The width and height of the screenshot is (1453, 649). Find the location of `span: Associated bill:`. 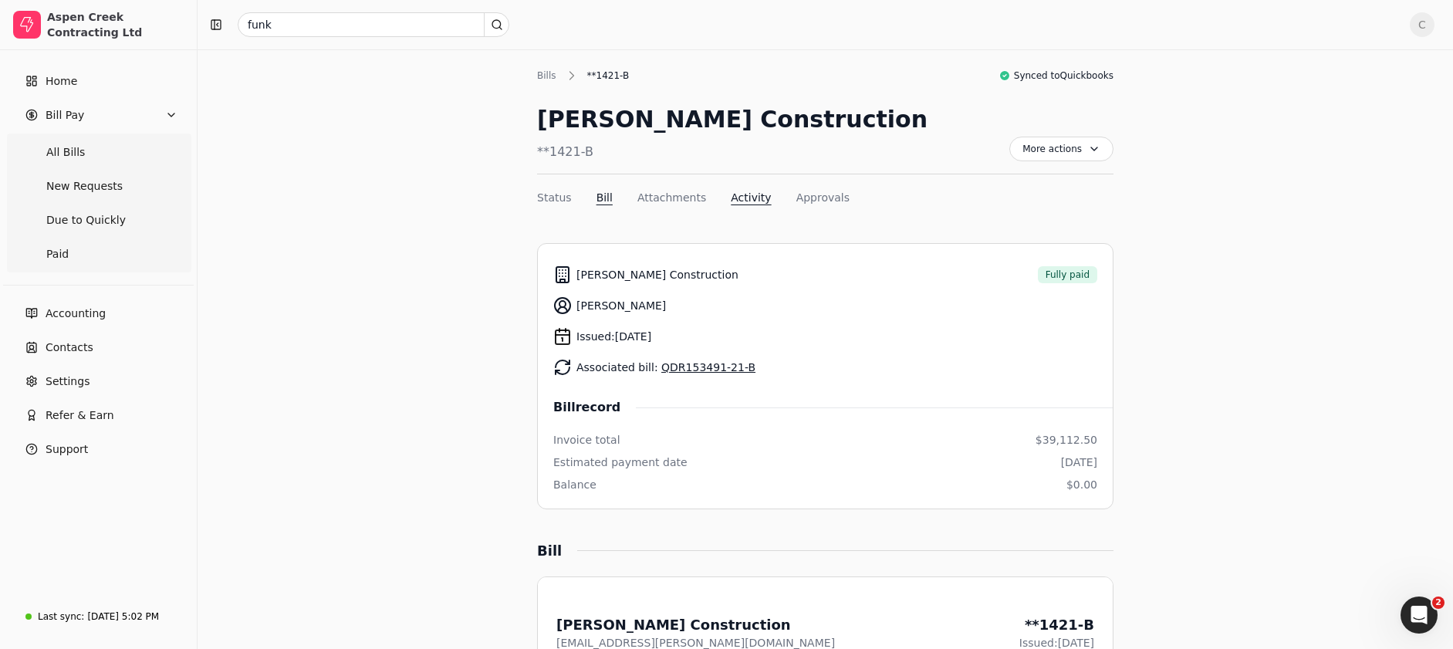

span: Associated bill: is located at coordinates (666, 367).